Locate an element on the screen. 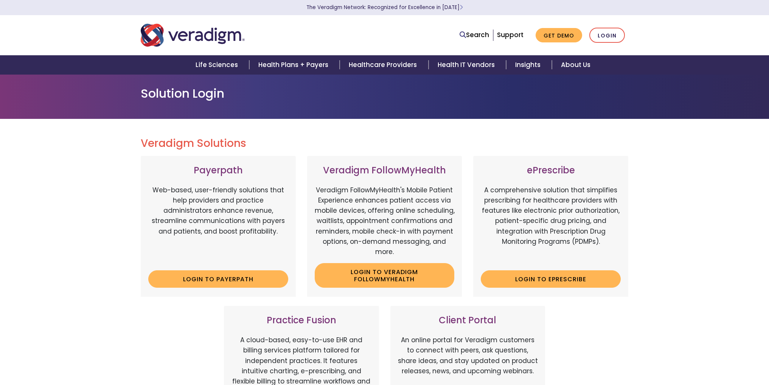 The width and height of the screenshot is (769, 385). h3: Client Portal is located at coordinates (468, 320).